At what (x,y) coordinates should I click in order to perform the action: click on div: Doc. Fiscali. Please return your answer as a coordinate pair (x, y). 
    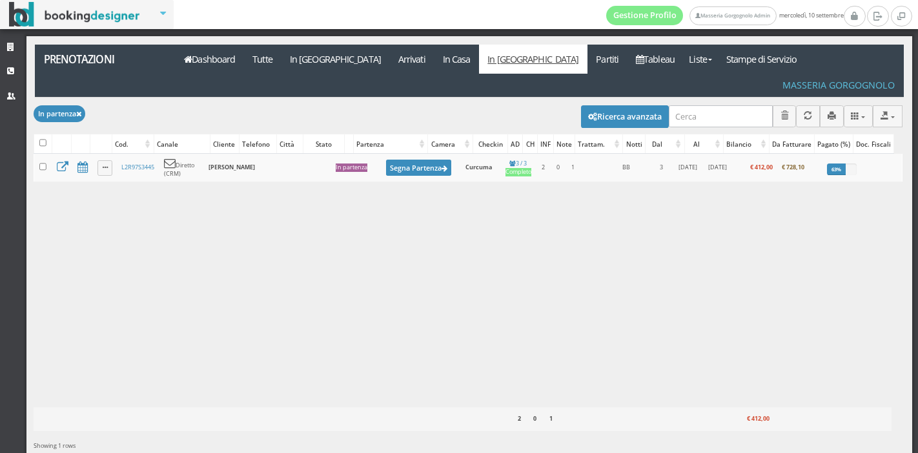
    Looking at the image, I should click on (873, 144).